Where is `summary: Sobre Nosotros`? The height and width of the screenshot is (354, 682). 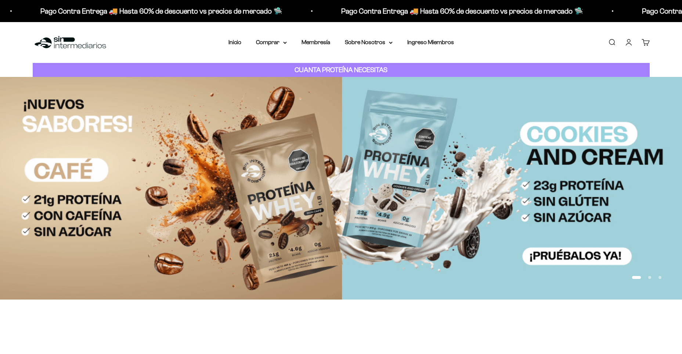 summary: Sobre Nosotros is located at coordinates (369, 42).